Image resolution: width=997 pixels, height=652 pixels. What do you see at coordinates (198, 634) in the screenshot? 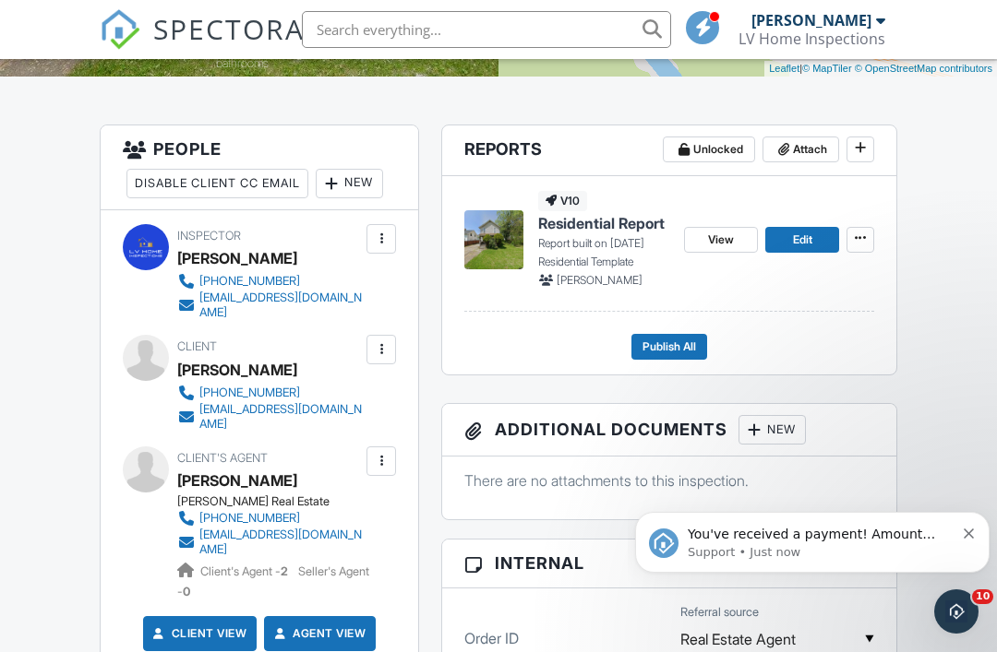
I see `a: Client View` at bounding box center [198, 634].